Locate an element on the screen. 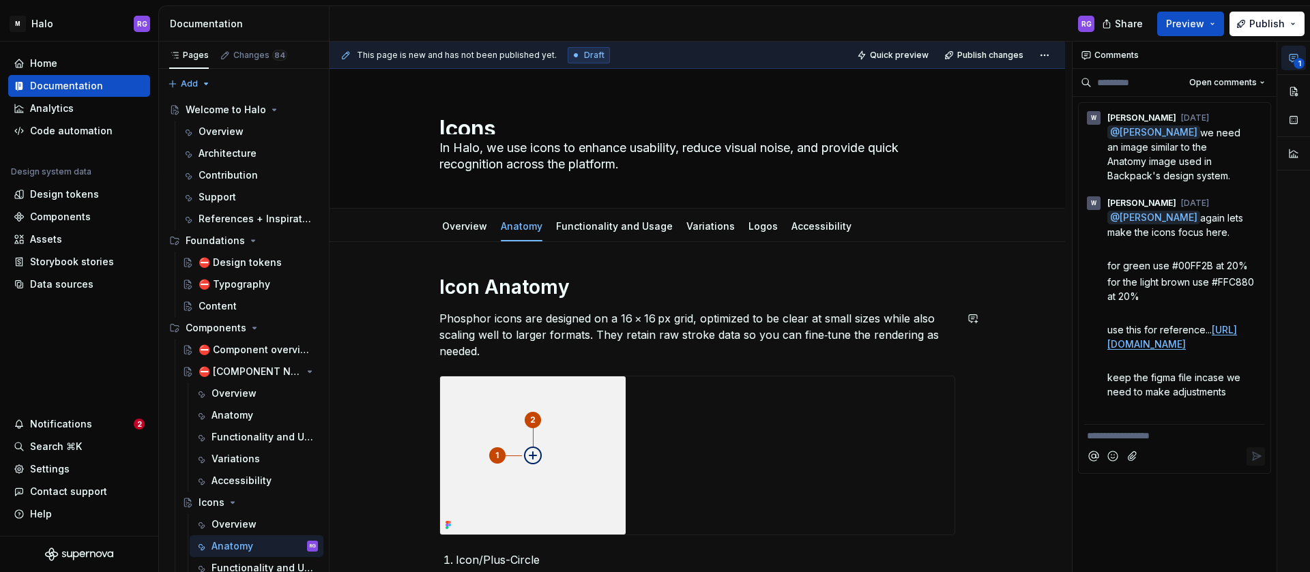  a: Contribution is located at coordinates (250, 175).